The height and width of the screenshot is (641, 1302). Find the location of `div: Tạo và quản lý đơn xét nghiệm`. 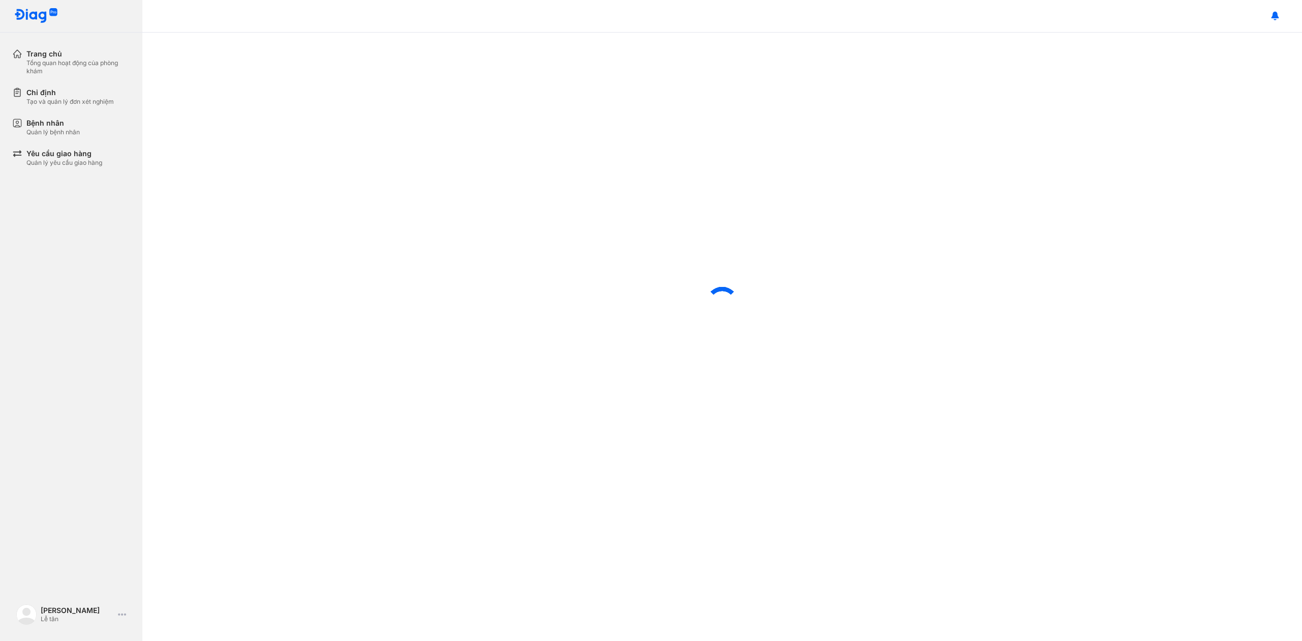

div: Tạo và quản lý đơn xét nghiệm is located at coordinates (70, 102).